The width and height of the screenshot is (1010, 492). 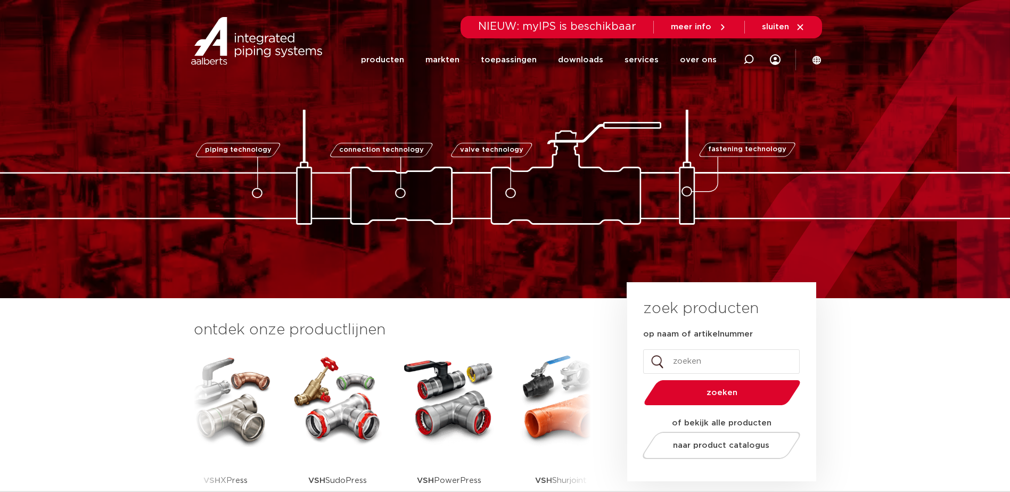 I want to click on div: my IPS, so click(x=775, y=60).